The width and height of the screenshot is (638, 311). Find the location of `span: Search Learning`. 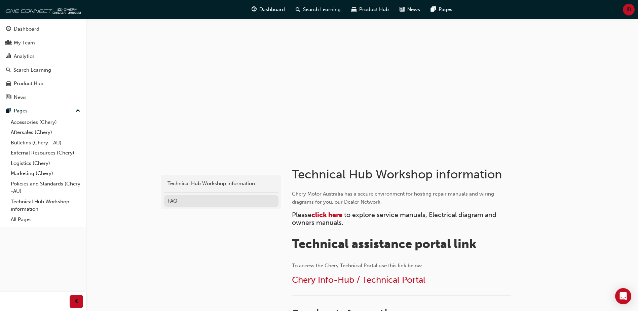

span: Search Learning is located at coordinates (322, 9).